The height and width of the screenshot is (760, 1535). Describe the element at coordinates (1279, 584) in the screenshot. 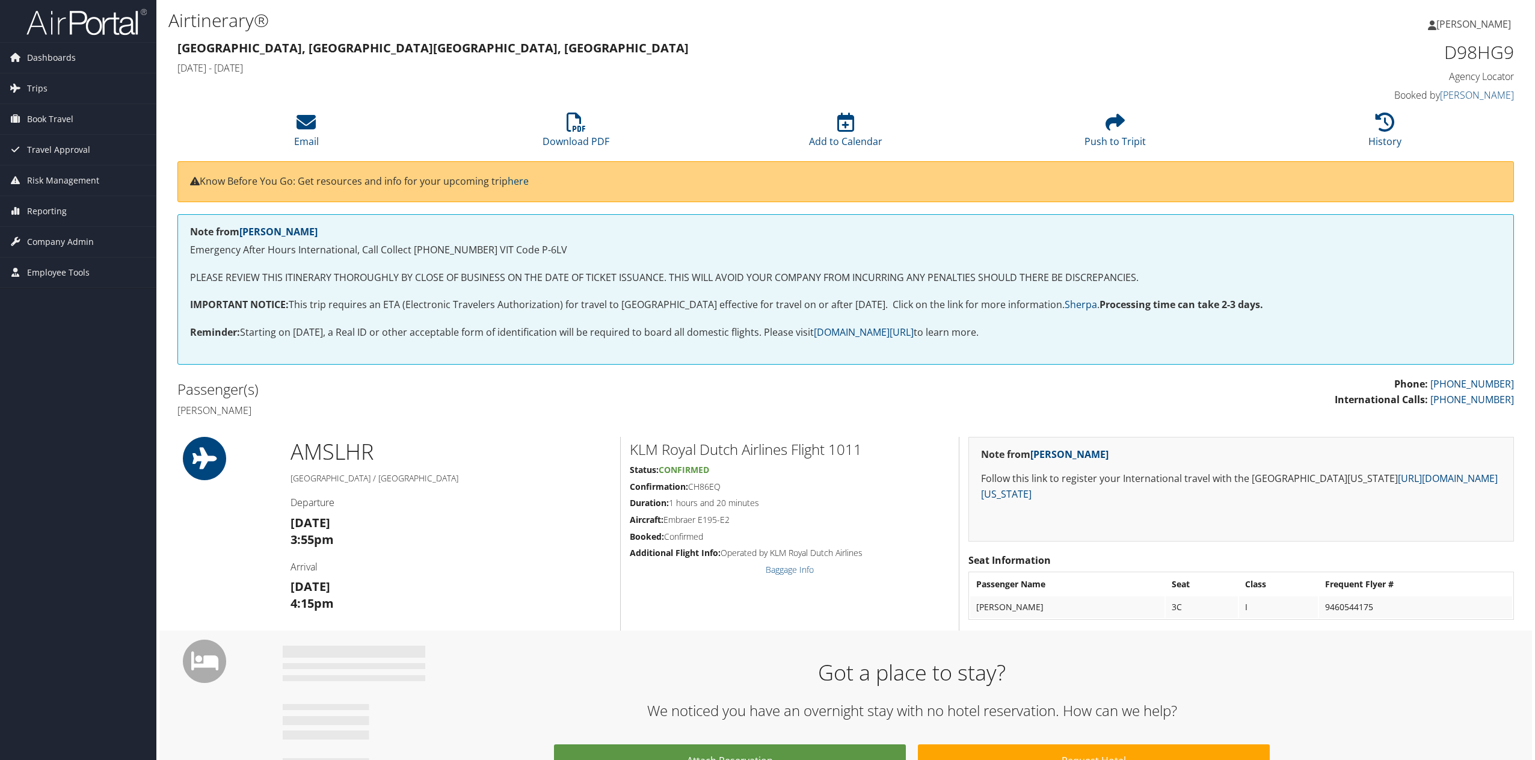

I see `th: Class` at that location.